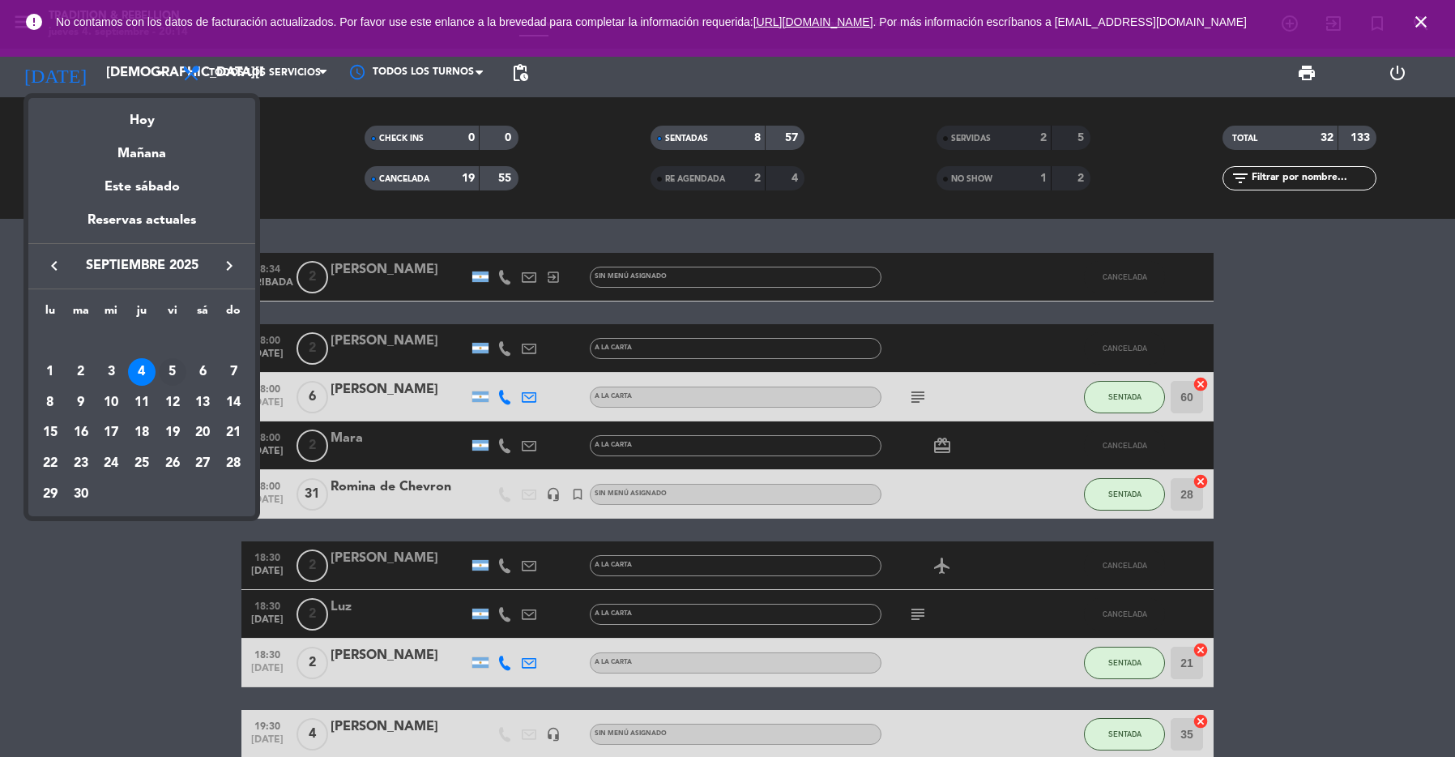 This screenshot has width=1455, height=757. Describe the element at coordinates (203, 372) in the screenshot. I see `td: 6 de septiembre de 2025` at that location.